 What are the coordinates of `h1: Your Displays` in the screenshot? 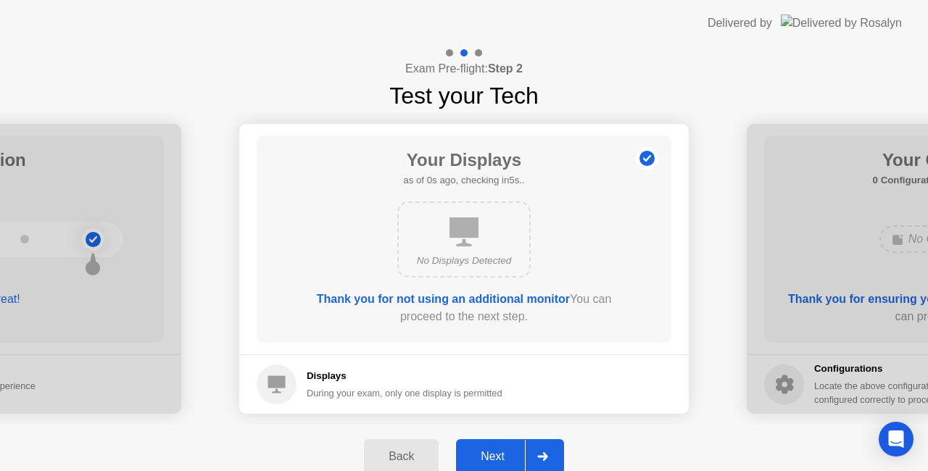 It's located at (463, 160).